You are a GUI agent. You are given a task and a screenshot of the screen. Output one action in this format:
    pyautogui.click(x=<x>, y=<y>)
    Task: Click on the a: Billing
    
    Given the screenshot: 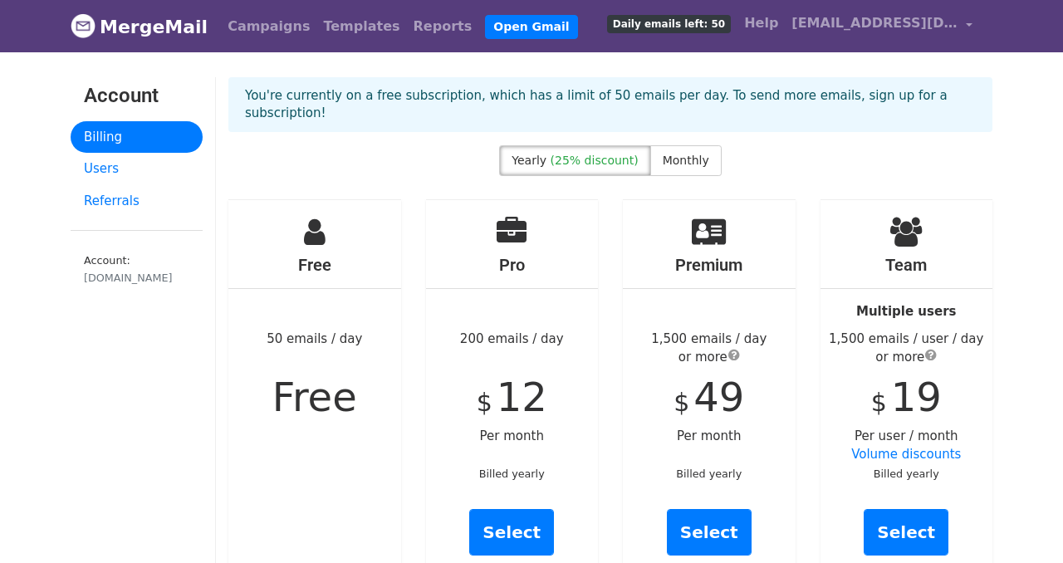 What is the action you would take?
    pyautogui.click(x=136, y=137)
    